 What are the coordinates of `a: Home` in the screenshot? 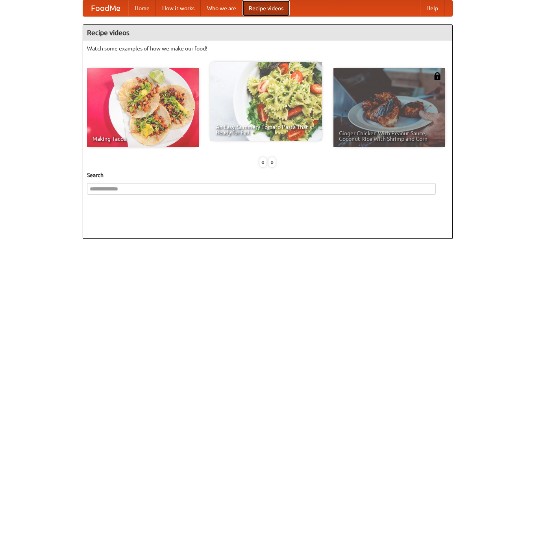 It's located at (142, 8).